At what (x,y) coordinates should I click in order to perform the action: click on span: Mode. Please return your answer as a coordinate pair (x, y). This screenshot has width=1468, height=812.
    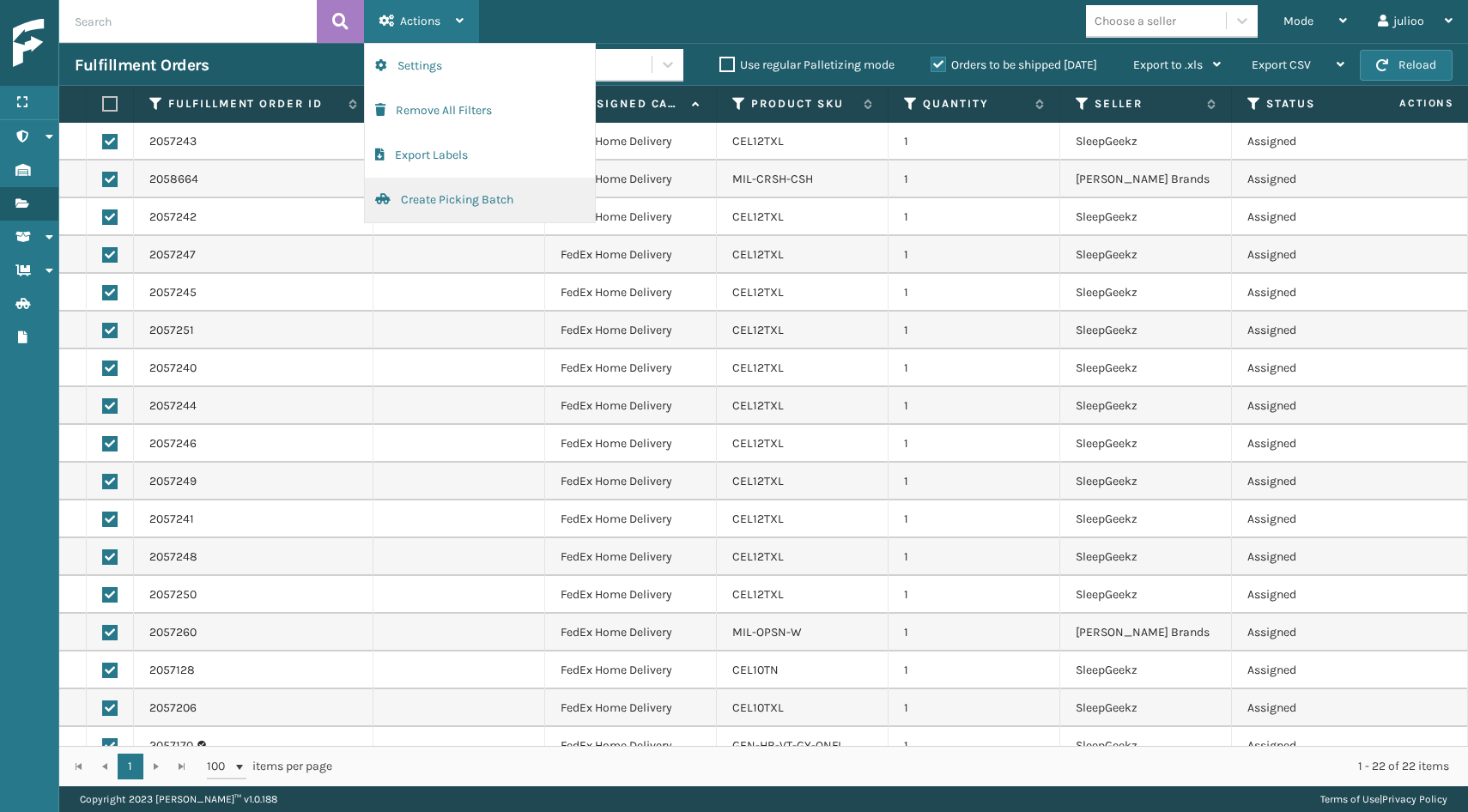
    Looking at the image, I should click on (1298, 20).